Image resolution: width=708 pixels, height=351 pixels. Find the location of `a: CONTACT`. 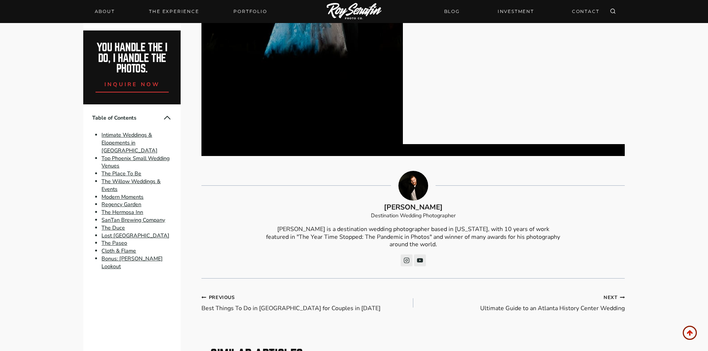

a: CONTACT is located at coordinates (586, 11).